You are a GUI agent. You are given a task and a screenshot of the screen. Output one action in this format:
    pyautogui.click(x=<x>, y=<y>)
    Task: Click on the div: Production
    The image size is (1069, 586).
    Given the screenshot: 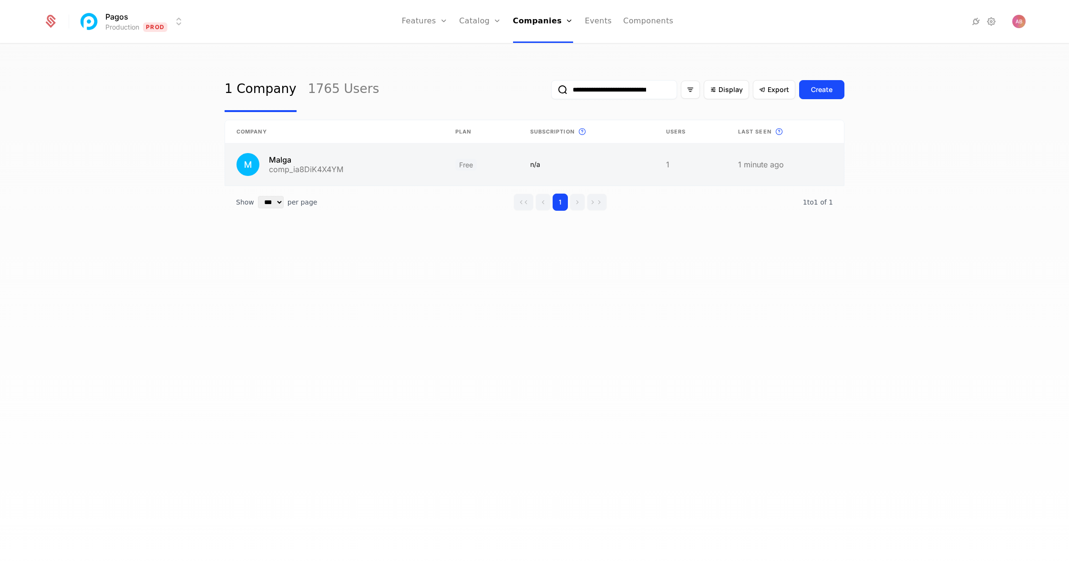 What is the action you would take?
    pyautogui.click(x=122, y=27)
    